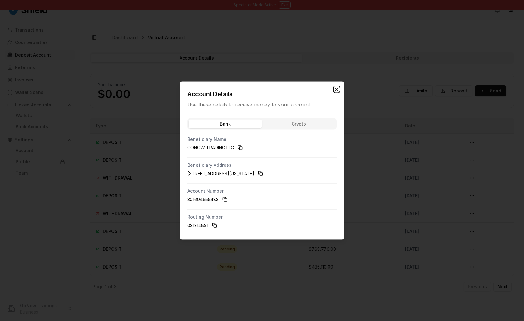 This screenshot has width=524, height=321. Describe the element at coordinates (210, 148) in the screenshot. I see `span: GONOW TRADING LLC` at that location.